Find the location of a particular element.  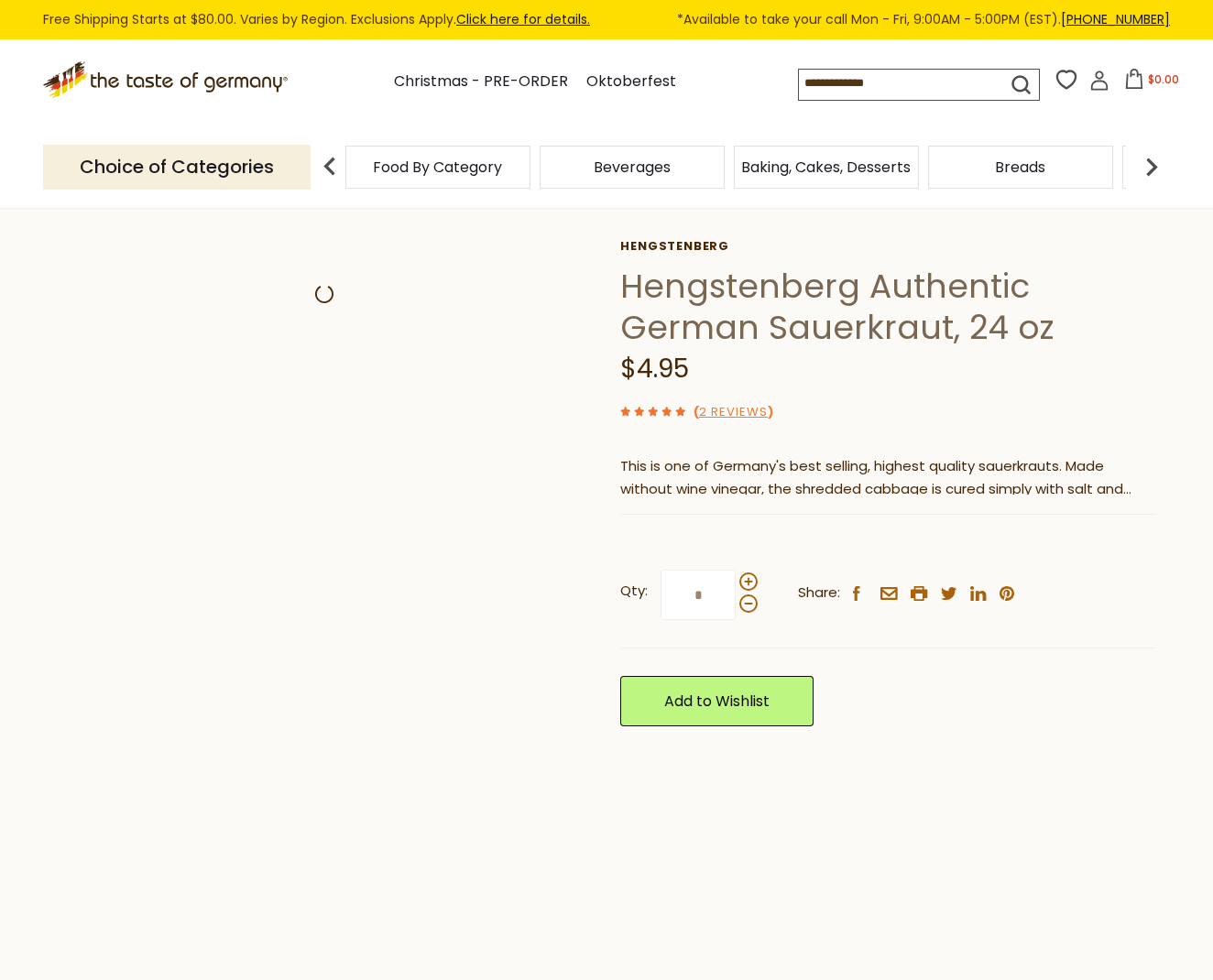

img: previous arrow is located at coordinates (330, 167).